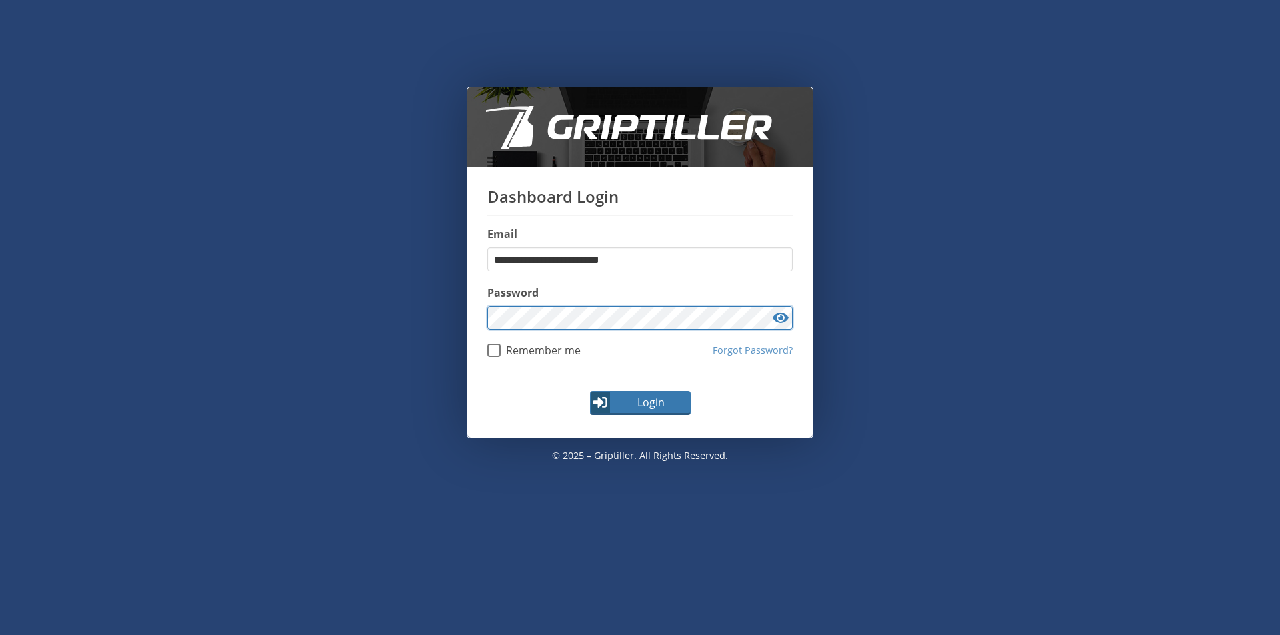  What do you see at coordinates (651, 403) in the screenshot?
I see `span: Login` at bounding box center [651, 403].